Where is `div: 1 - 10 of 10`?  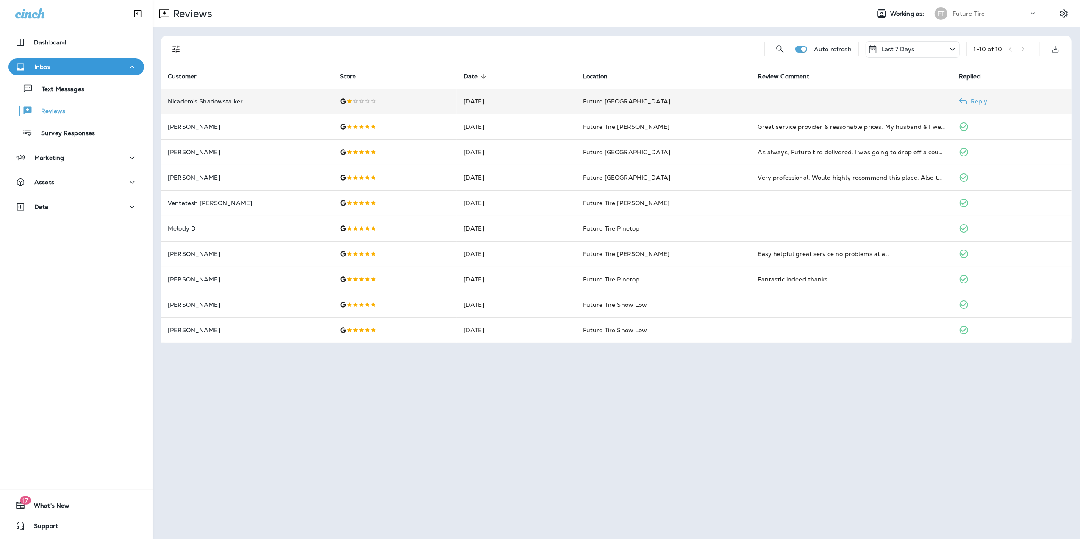 div: 1 - 10 of 10 is located at coordinates (987, 49).